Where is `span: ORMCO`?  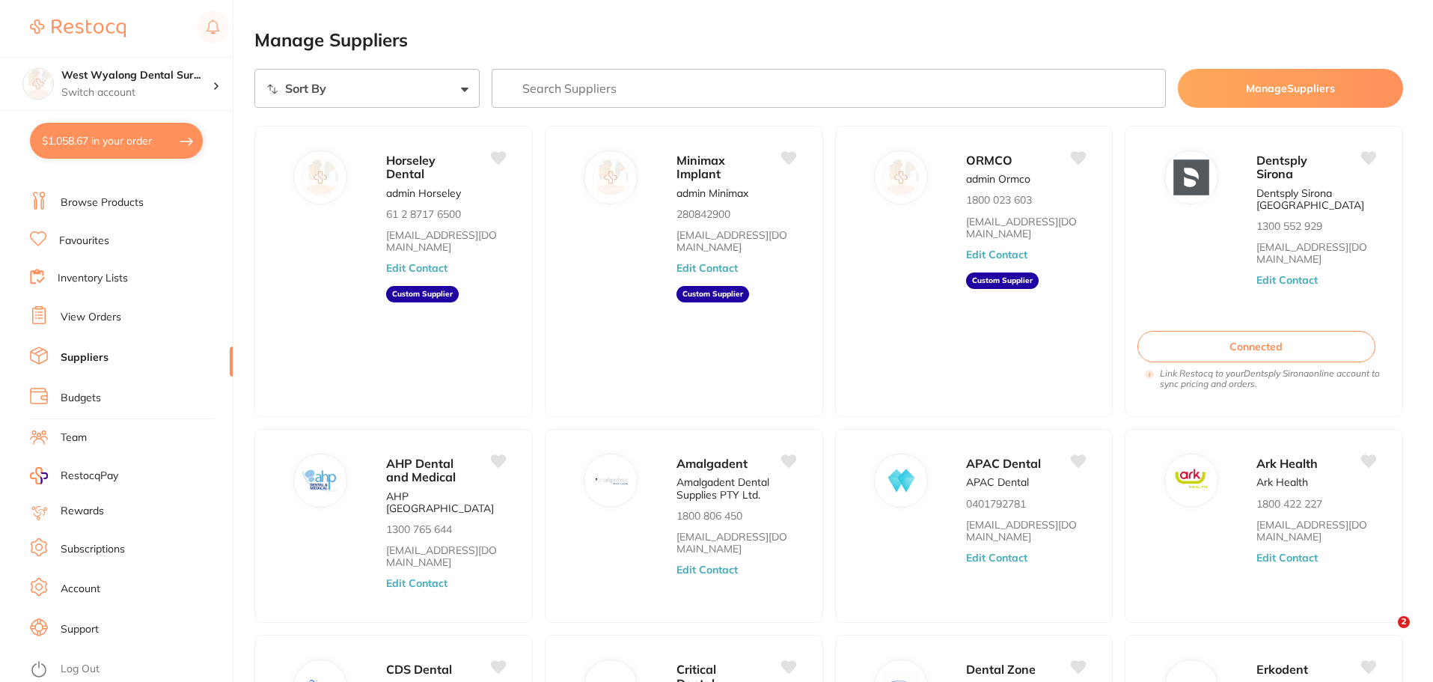 span: ORMCO is located at coordinates (989, 160).